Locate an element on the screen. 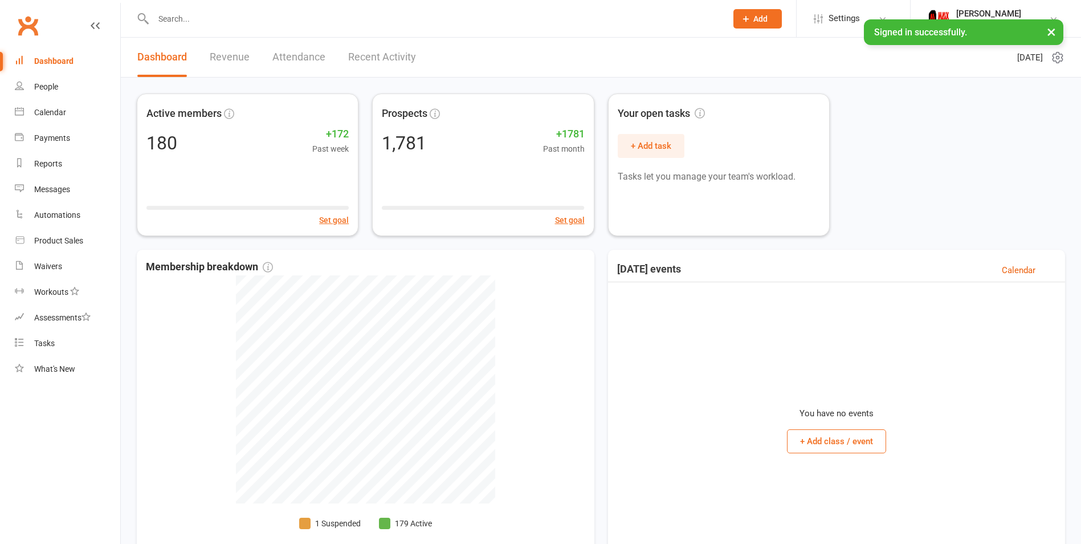 Image resolution: width=1081 pixels, height=544 pixels. span: Past month is located at coordinates (564, 149).